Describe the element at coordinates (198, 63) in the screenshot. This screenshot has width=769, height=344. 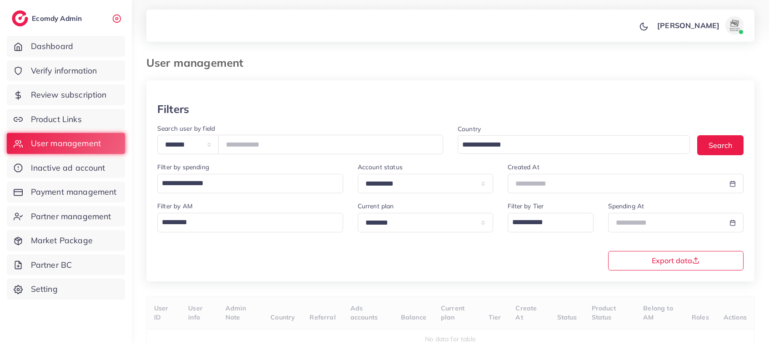
I see `h3: User management` at that location.